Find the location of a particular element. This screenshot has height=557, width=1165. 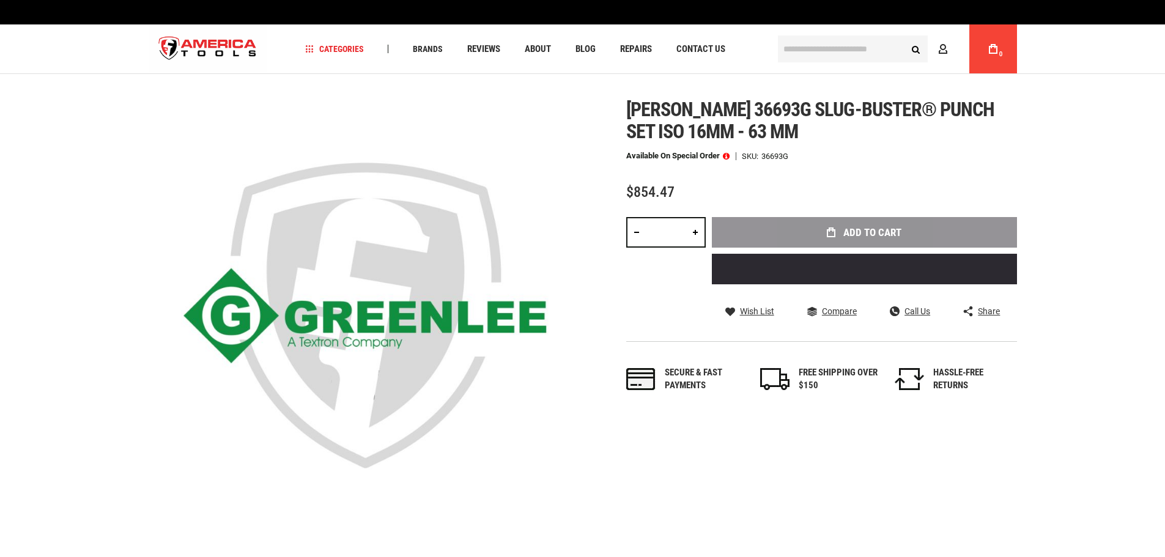

a: Brands is located at coordinates (428, 49).